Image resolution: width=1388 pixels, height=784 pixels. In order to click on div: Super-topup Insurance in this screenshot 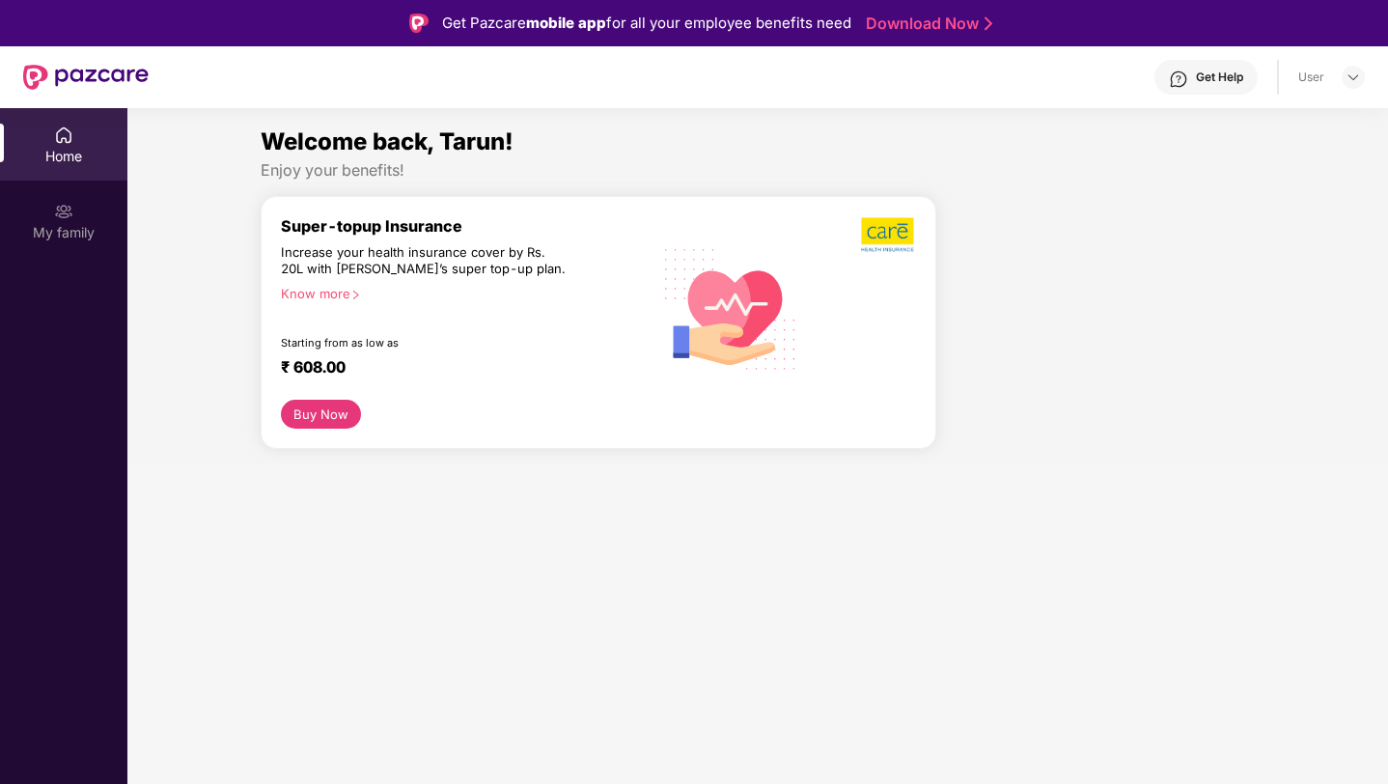, I will do `click(466, 226)`.